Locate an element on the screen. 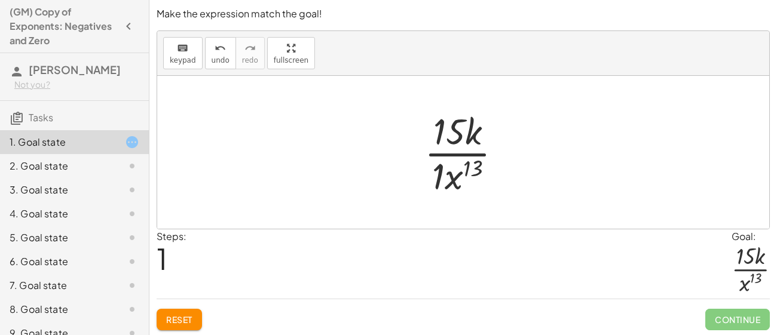  span: keypad is located at coordinates (183, 60).